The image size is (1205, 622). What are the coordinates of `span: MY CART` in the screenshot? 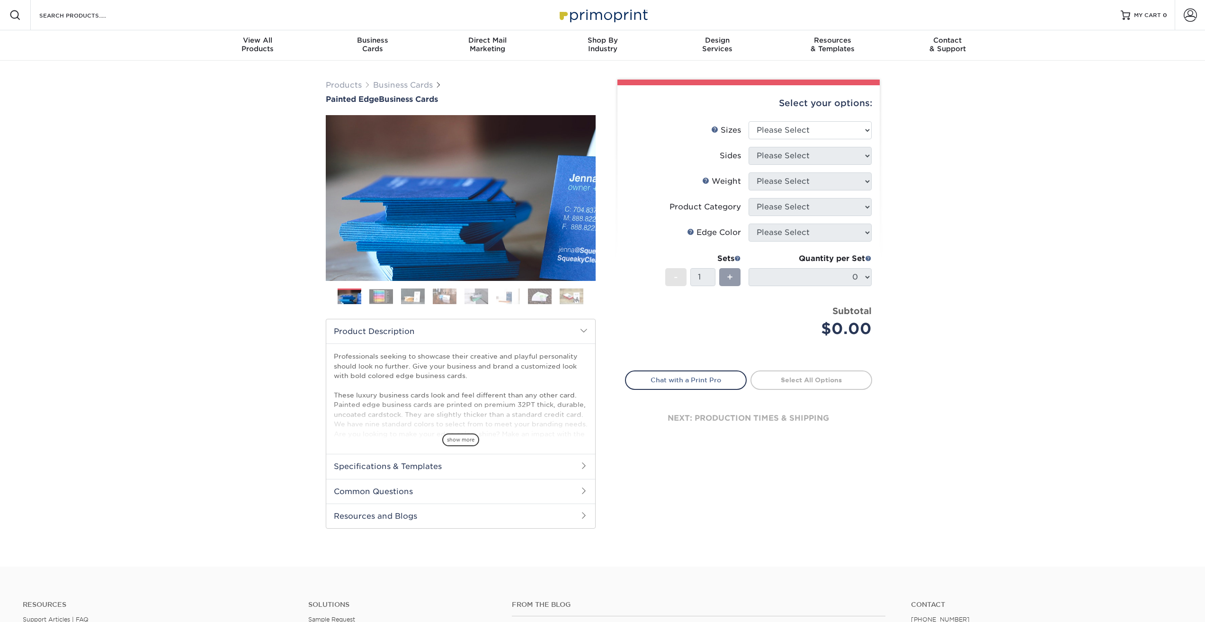 It's located at (1147, 15).